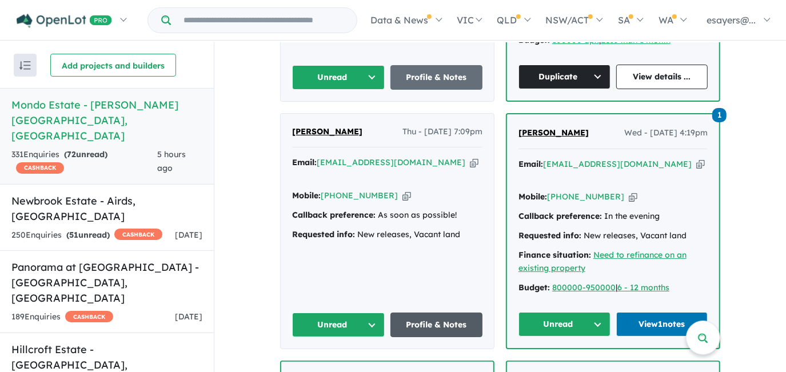 This screenshot has width=786, height=372. I want to click on a: 6 - 12 months, so click(643, 288).